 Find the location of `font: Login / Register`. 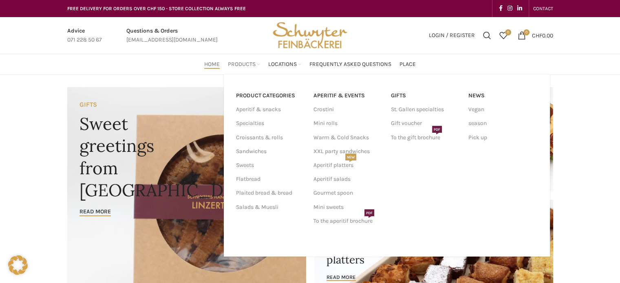

font: Login / Register is located at coordinates (451, 35).